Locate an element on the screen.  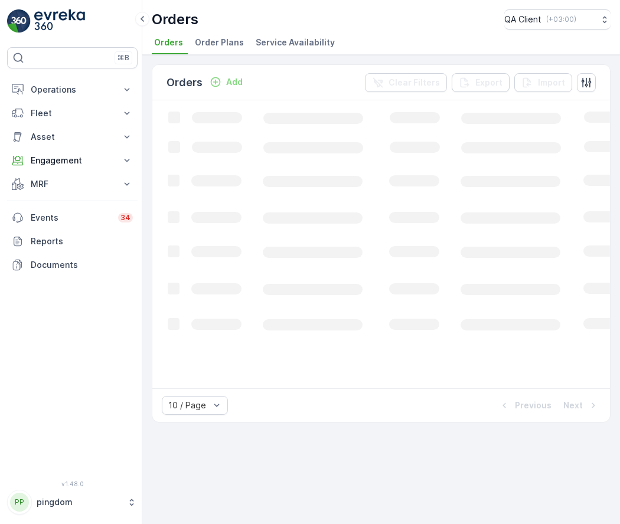
div: PP is located at coordinates (19, 502).